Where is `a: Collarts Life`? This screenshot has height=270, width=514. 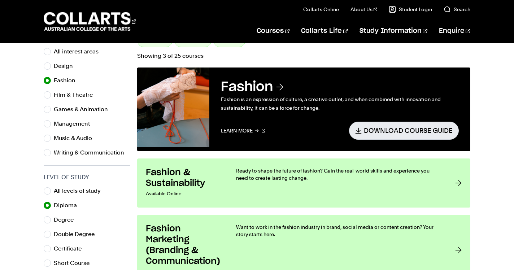
a: Collarts Life is located at coordinates (324, 31).